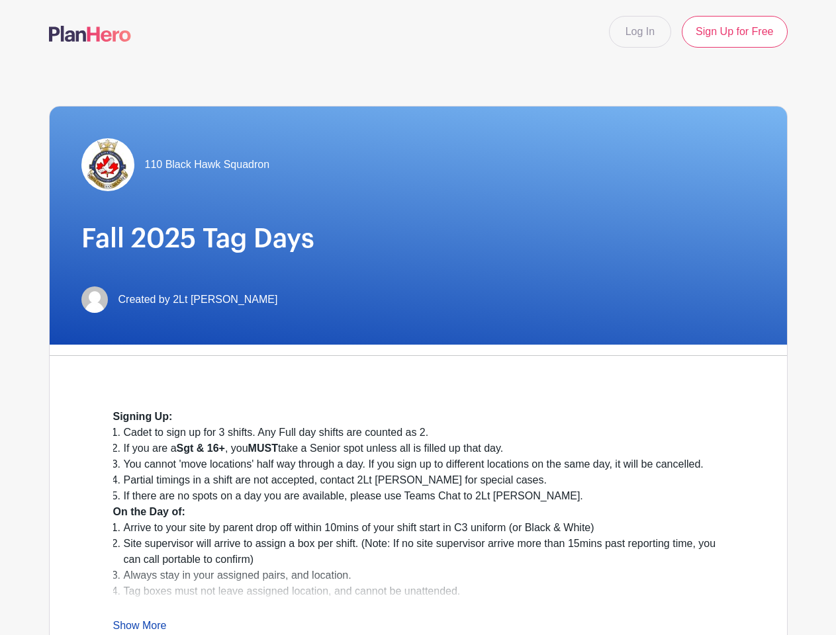 This screenshot has height=635, width=836. What do you see at coordinates (143, 416) in the screenshot?
I see `strong: Signing Up:` at bounding box center [143, 416].